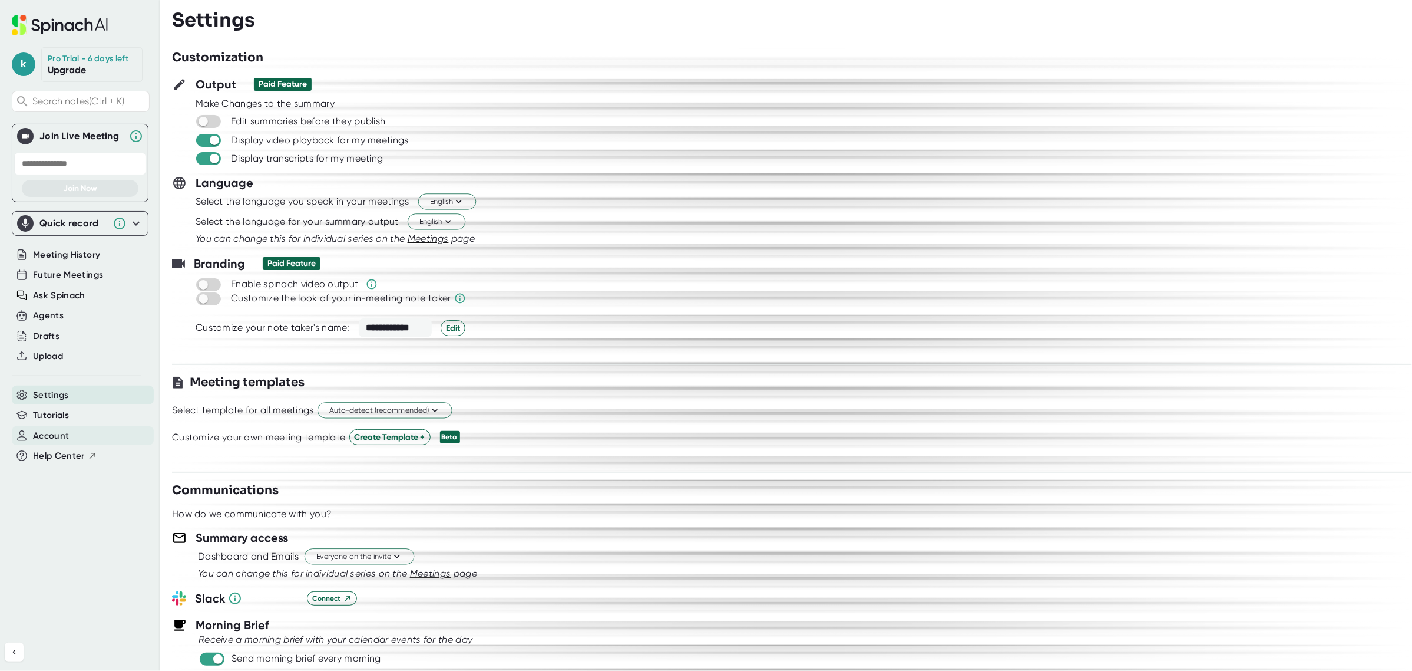 Image resolution: width=1412 pixels, height=671 pixels. Describe the element at coordinates (89, 101) in the screenshot. I see `span: Search notes (Ctrl + K)` at that location.